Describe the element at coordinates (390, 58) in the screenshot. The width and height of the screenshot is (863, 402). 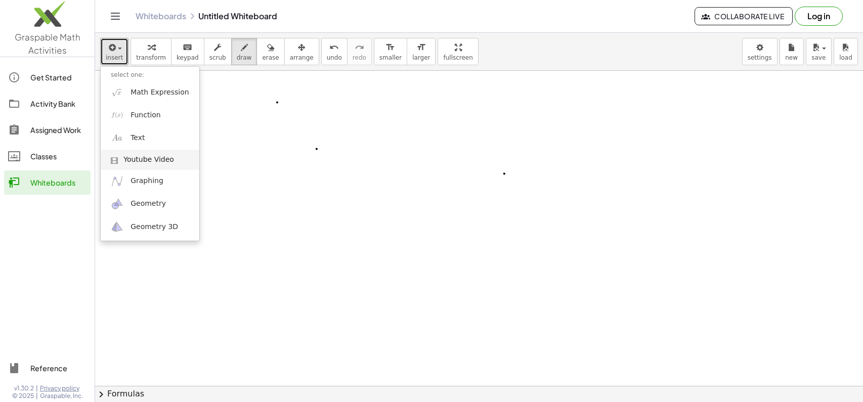
I see `span: smaller` at that location.